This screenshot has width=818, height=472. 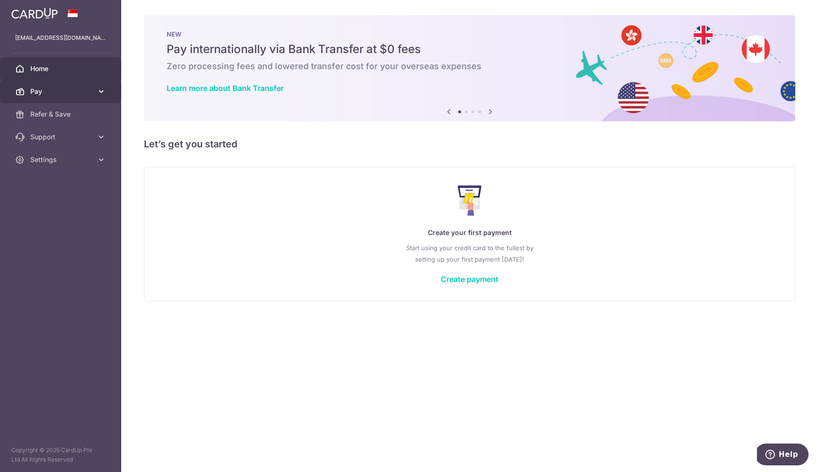 What do you see at coordinates (62, 160) in the screenshot?
I see `span: Settings` at bounding box center [62, 160].